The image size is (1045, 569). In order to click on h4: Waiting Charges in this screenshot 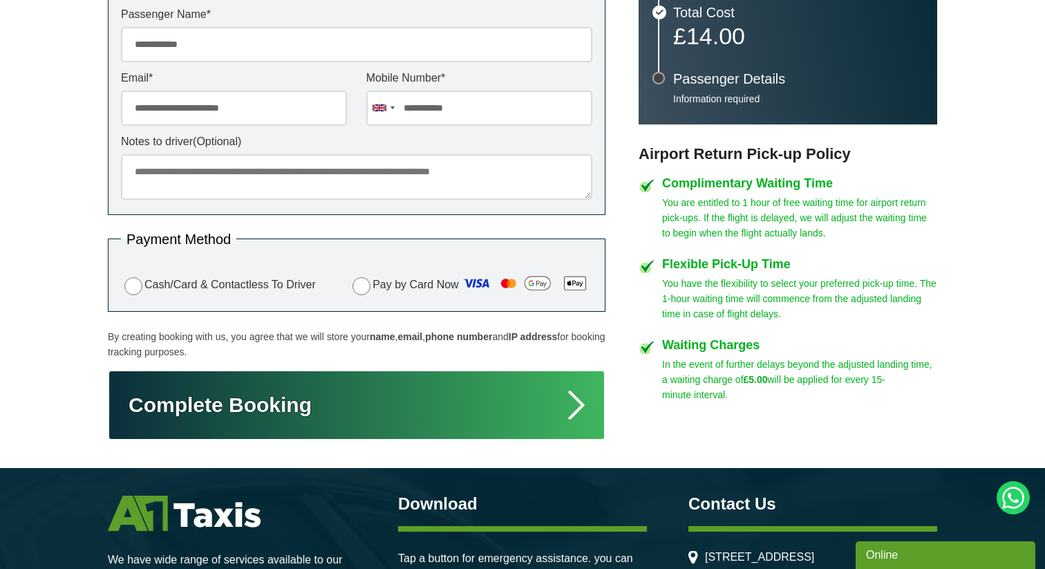, I will do `click(799, 345)`.